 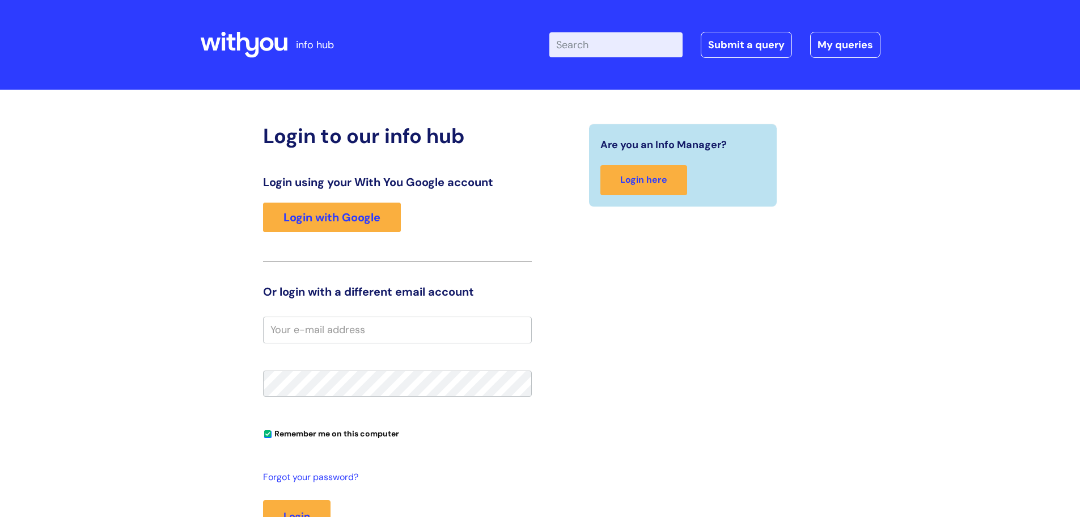 I want to click on h3: Or login with a different email account, so click(x=398, y=291).